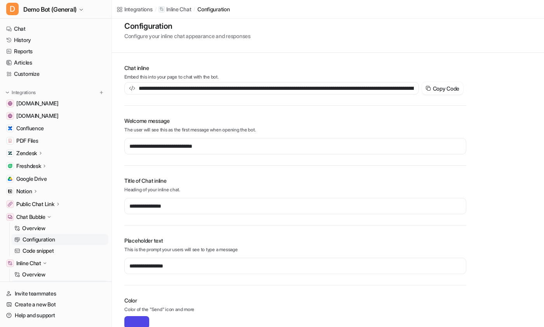  I want to click on span: D, so click(12, 9).